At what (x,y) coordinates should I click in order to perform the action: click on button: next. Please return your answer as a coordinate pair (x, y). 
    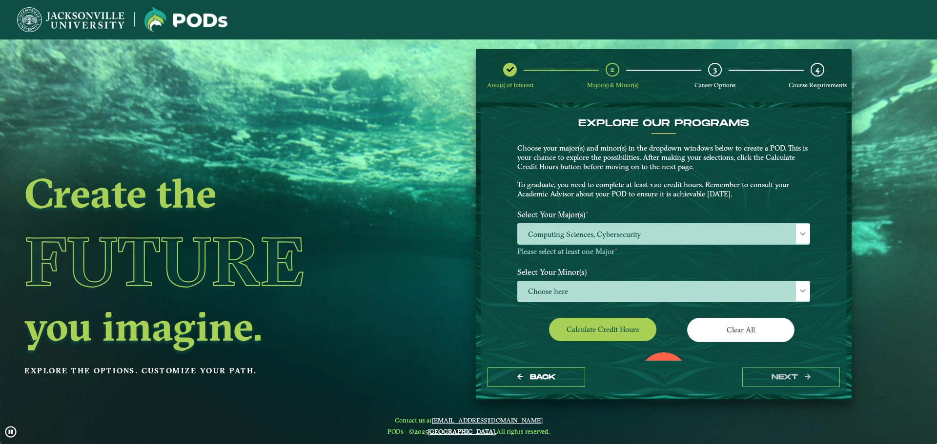
    Looking at the image, I should click on (791, 378).